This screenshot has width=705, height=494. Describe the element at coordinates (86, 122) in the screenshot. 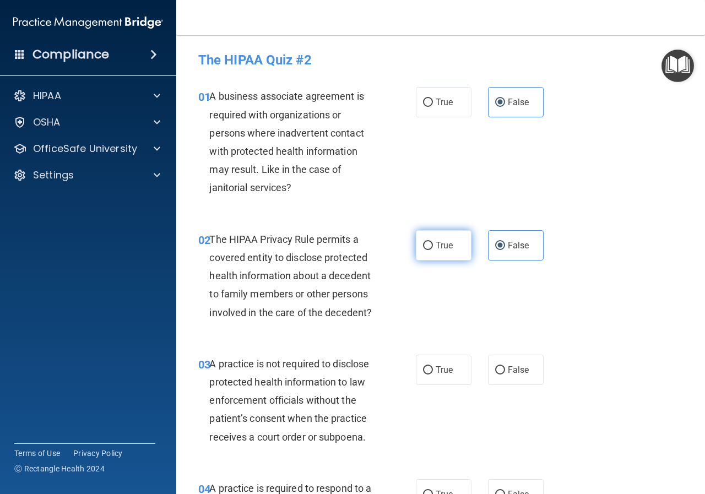

I see `a: OSHA` at that location.